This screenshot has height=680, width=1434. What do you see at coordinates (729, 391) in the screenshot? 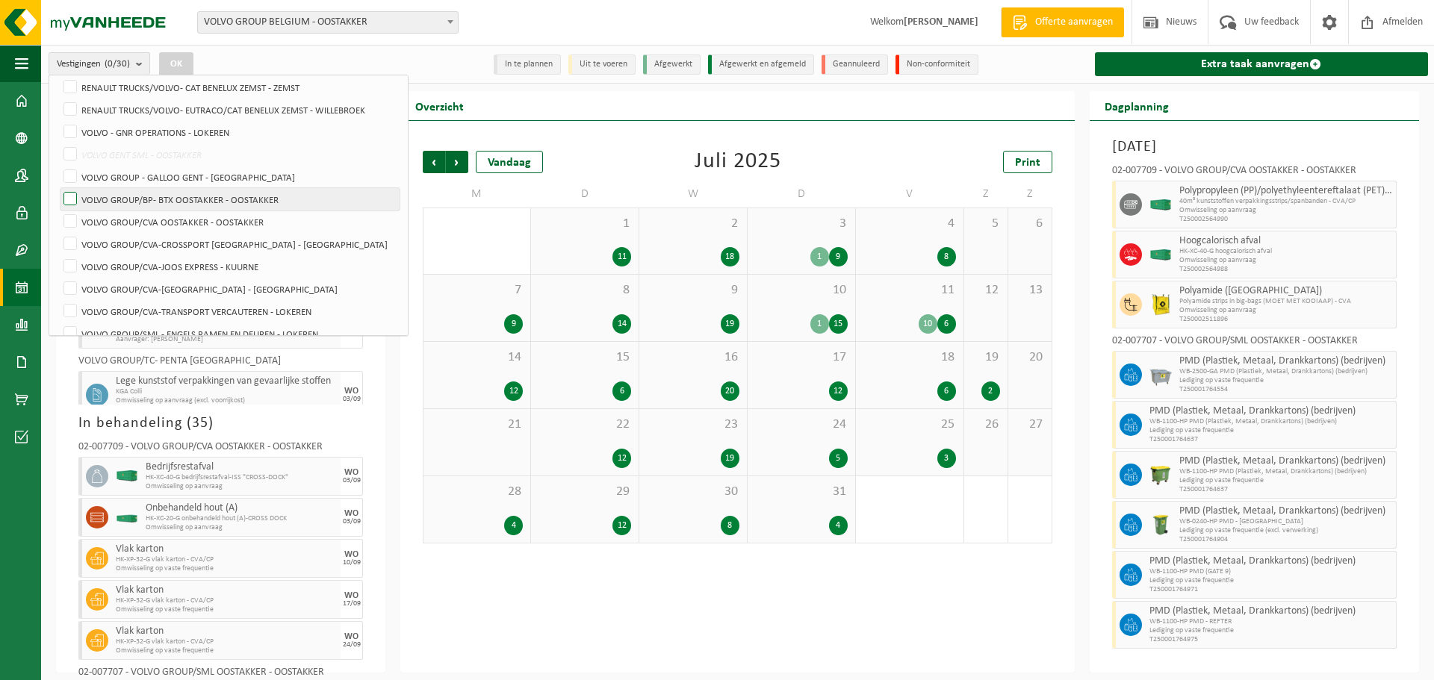
I see `div: 20` at bounding box center [729, 391].